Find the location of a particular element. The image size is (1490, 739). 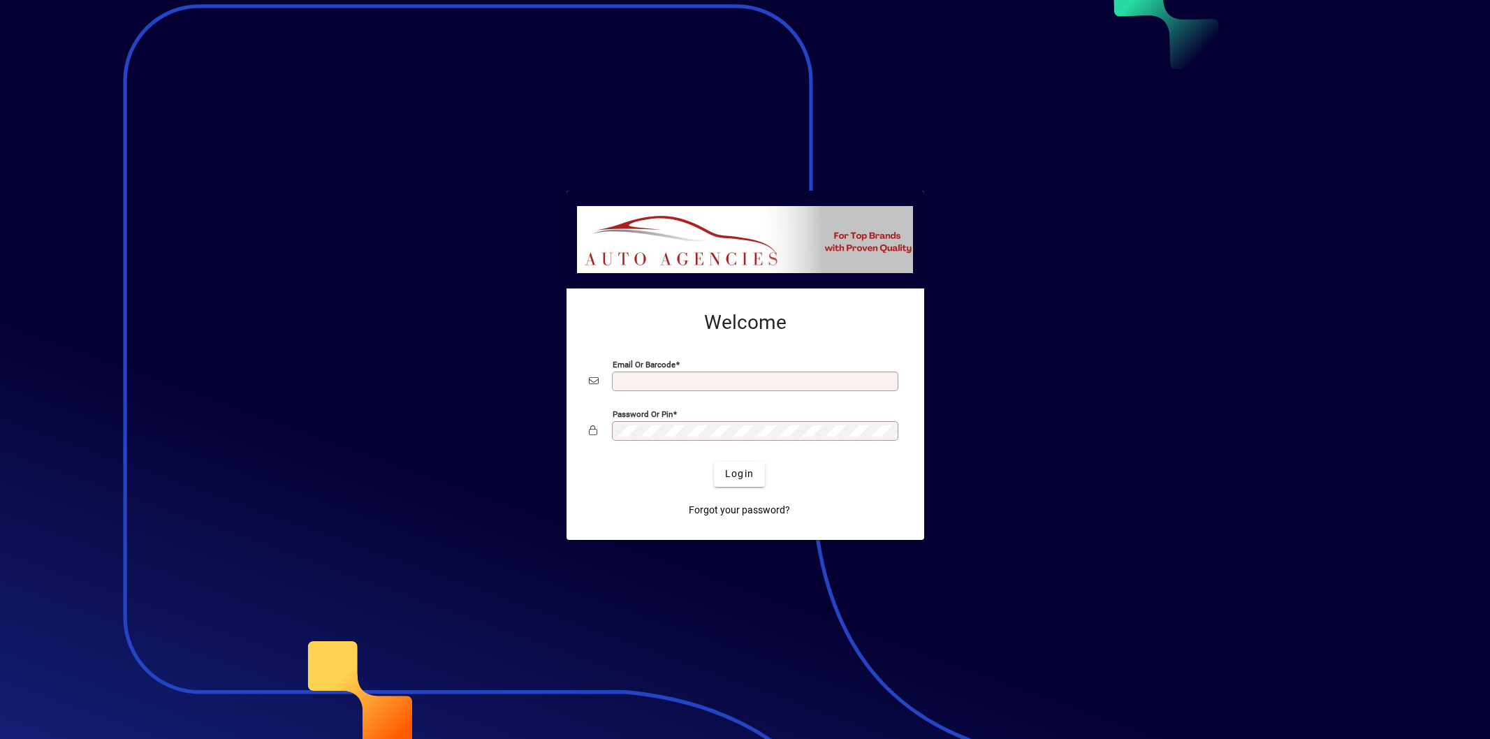

button: Login is located at coordinates (739, 474).